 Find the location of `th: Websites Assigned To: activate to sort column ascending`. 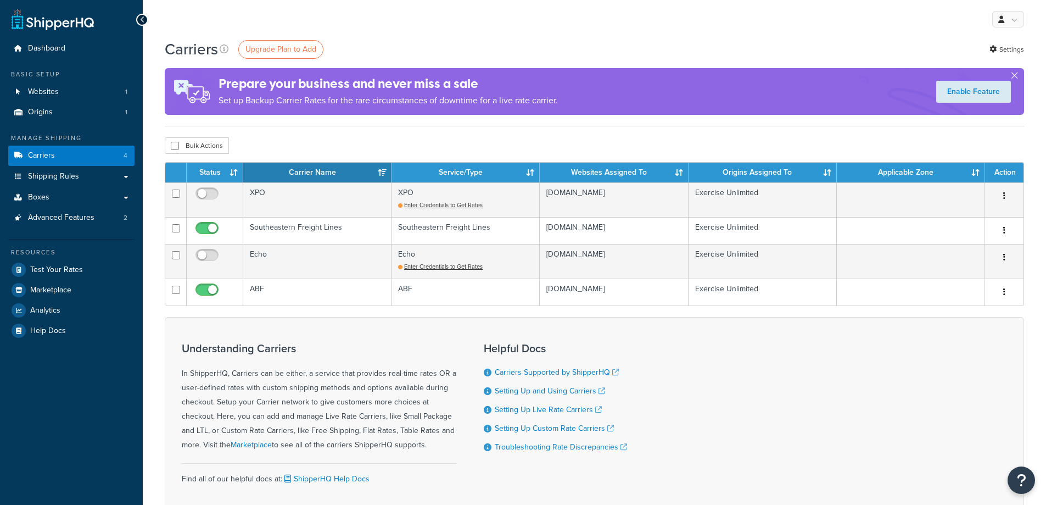

th: Websites Assigned To: activate to sort column ascending is located at coordinates (614, 172).